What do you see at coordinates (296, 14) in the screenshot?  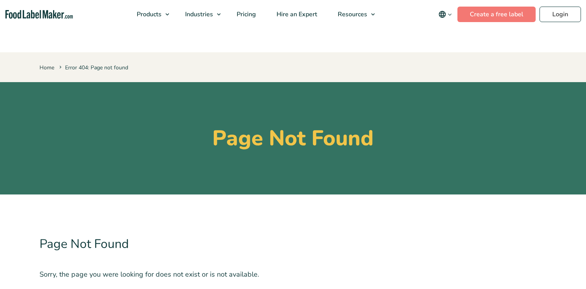 I see `span: Hire an Expert` at bounding box center [296, 14].